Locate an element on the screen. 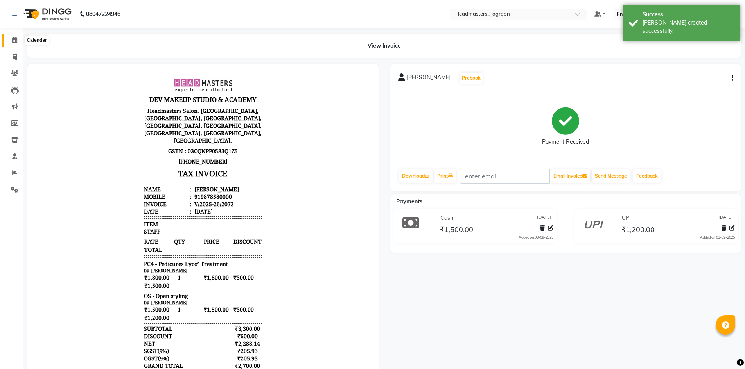  span: DISCOUNT is located at coordinates (212, 170).